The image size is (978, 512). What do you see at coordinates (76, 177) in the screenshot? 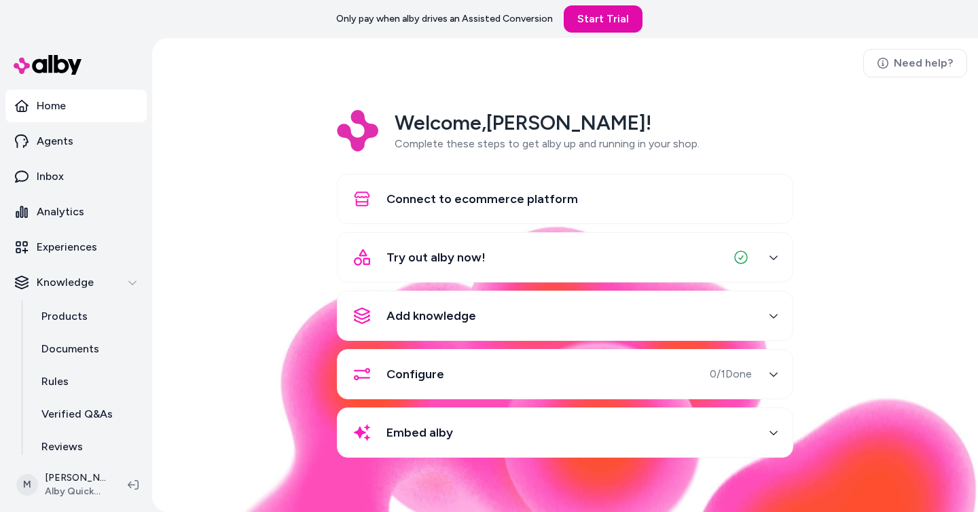
I see `a: Inbox` at bounding box center [76, 177].